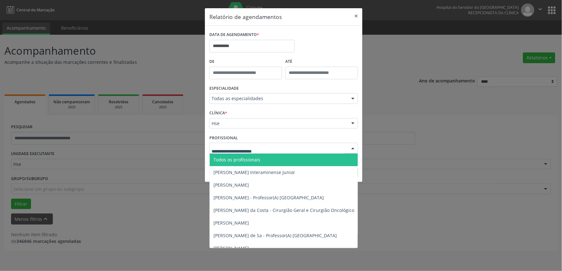 The height and width of the screenshot is (271, 562). I want to click on label: CLÍNICA, so click(218, 113).